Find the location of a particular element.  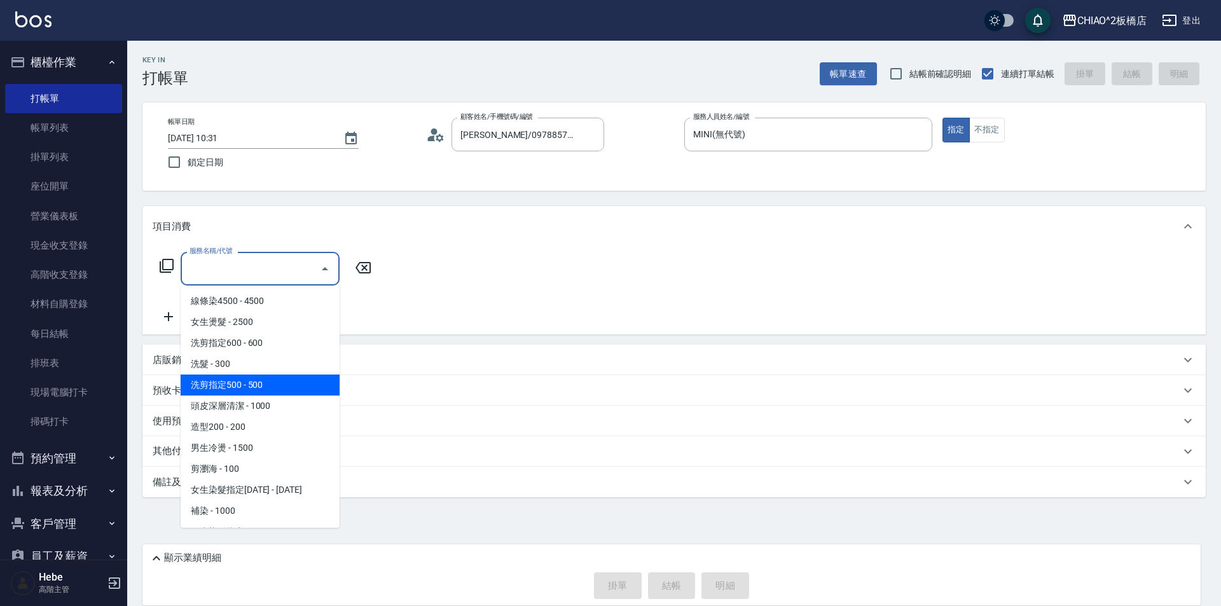

a: 掃碼打卡 is located at coordinates (64, 422).